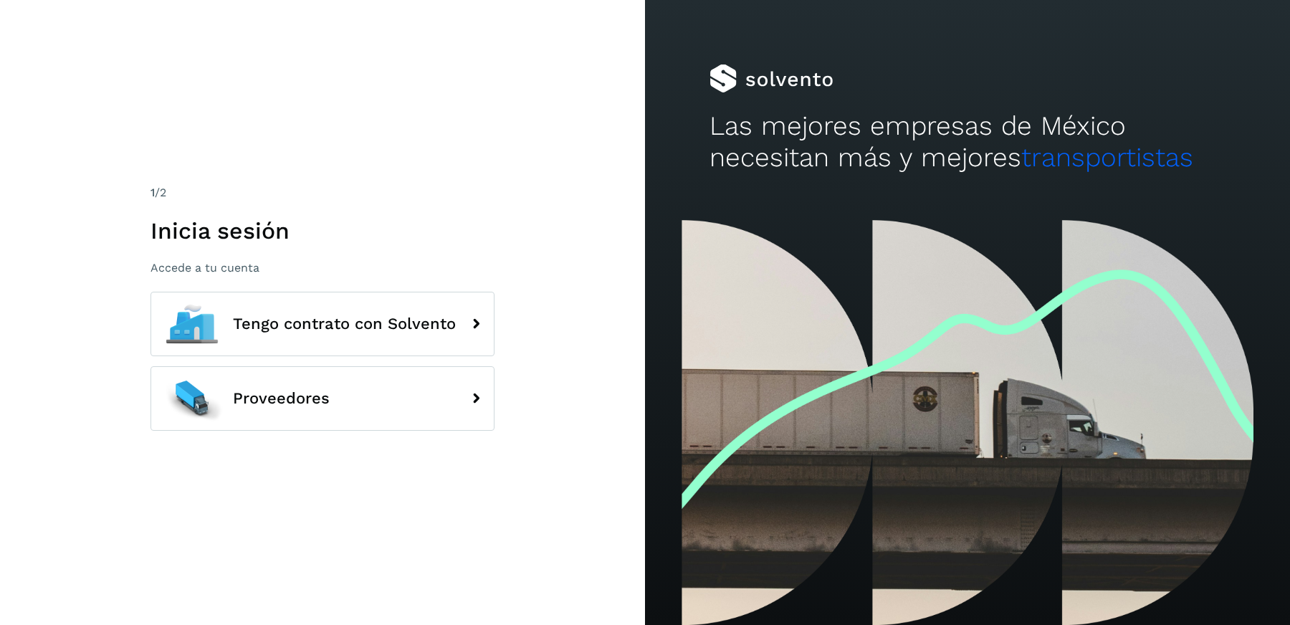 This screenshot has height=625, width=1290. Describe the element at coordinates (323, 399) in the screenshot. I see `button: Proveedores` at that location.